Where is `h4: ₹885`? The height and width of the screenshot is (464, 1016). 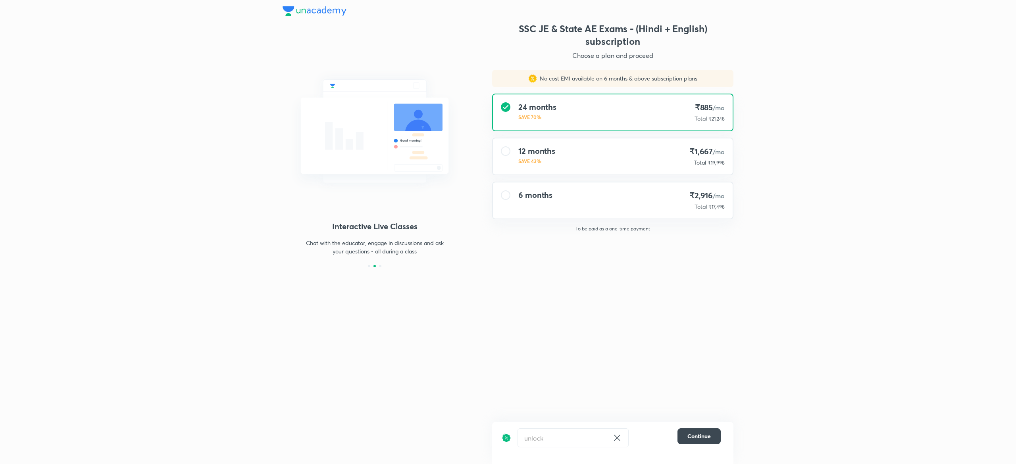 h4: ₹885 is located at coordinates (708, 108).